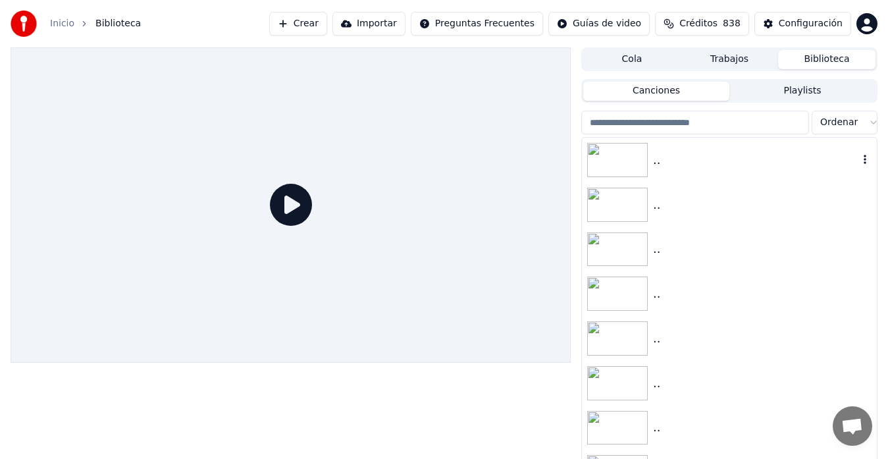 This screenshot has height=459, width=888. What do you see at coordinates (298, 24) in the screenshot?
I see `button: Crear` at bounding box center [298, 24].